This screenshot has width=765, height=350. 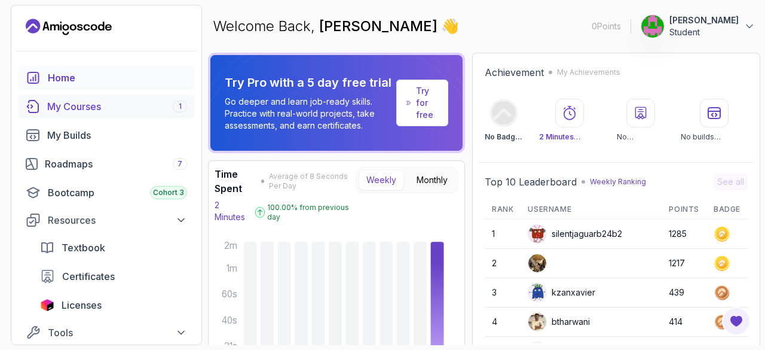 What do you see at coordinates (684, 292) in the screenshot?
I see `td: 439` at bounding box center [684, 292].